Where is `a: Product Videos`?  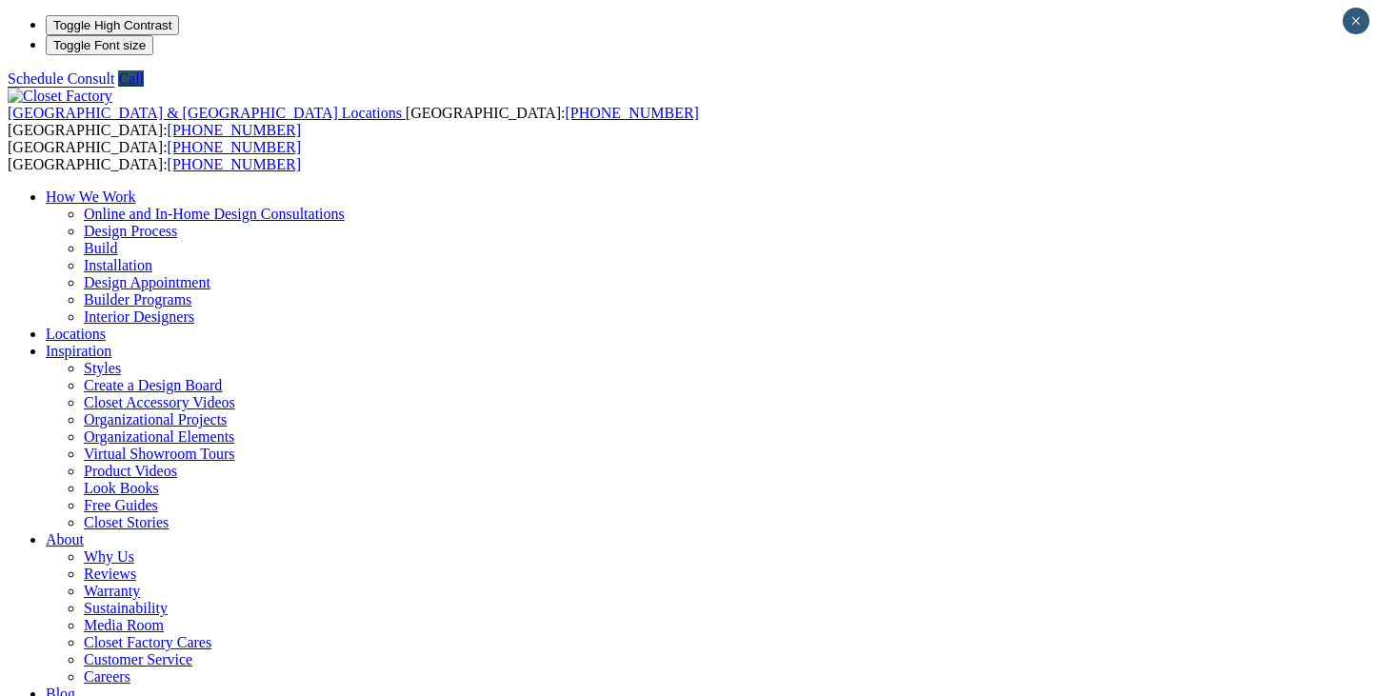 a: Product Videos is located at coordinates (130, 470).